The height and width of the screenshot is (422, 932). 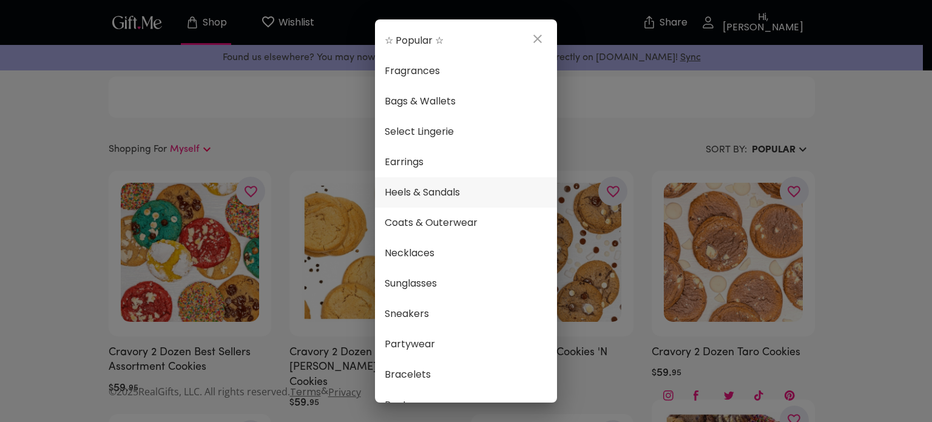 What do you see at coordinates (466, 223) in the screenshot?
I see `span: Coats & Outerwear` at bounding box center [466, 223].